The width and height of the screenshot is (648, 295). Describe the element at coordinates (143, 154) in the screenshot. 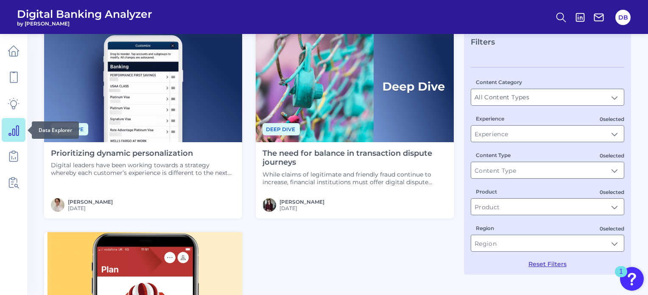

I see `h4: Prioritizing dynamic personalization` at that location.